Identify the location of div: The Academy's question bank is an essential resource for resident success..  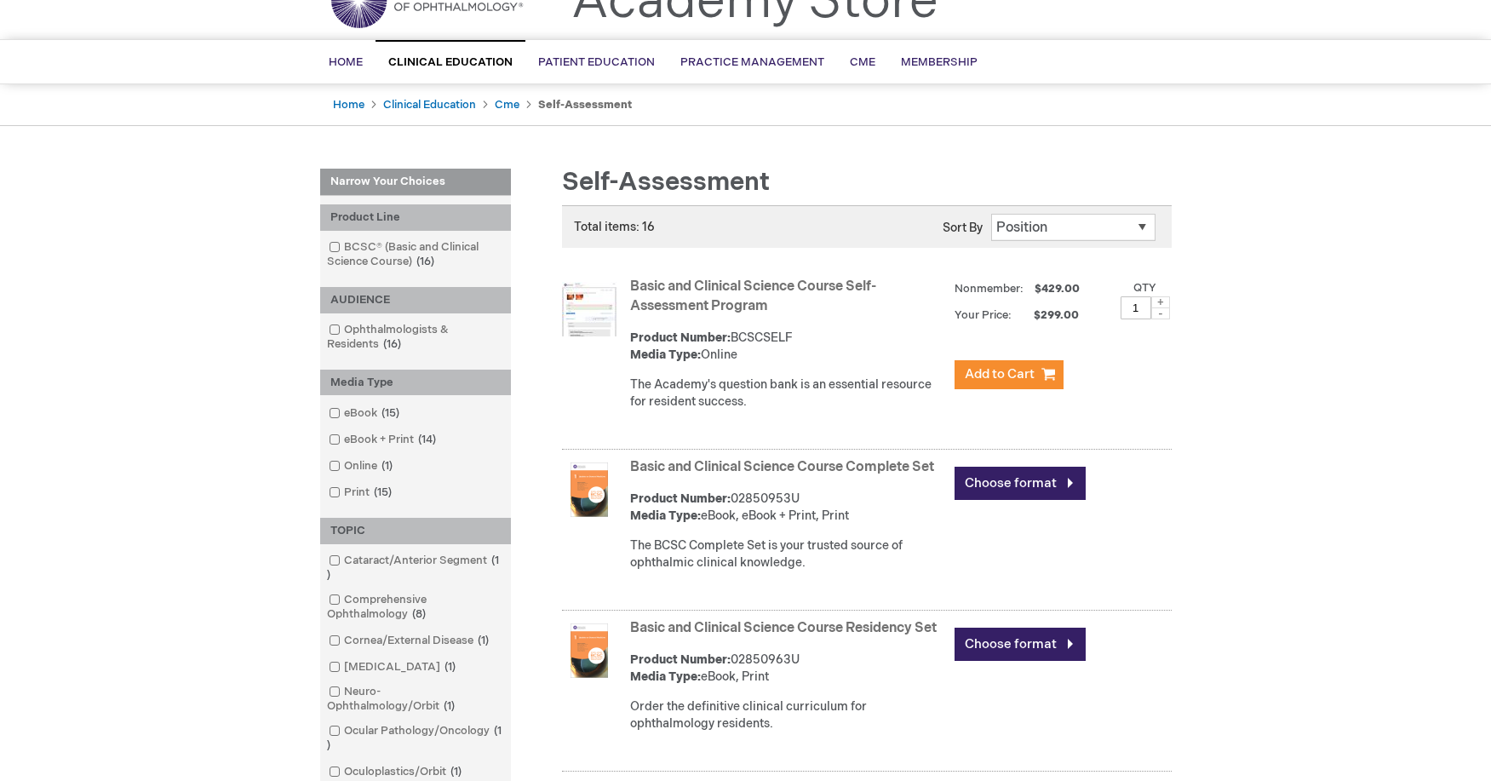
(788, 393).